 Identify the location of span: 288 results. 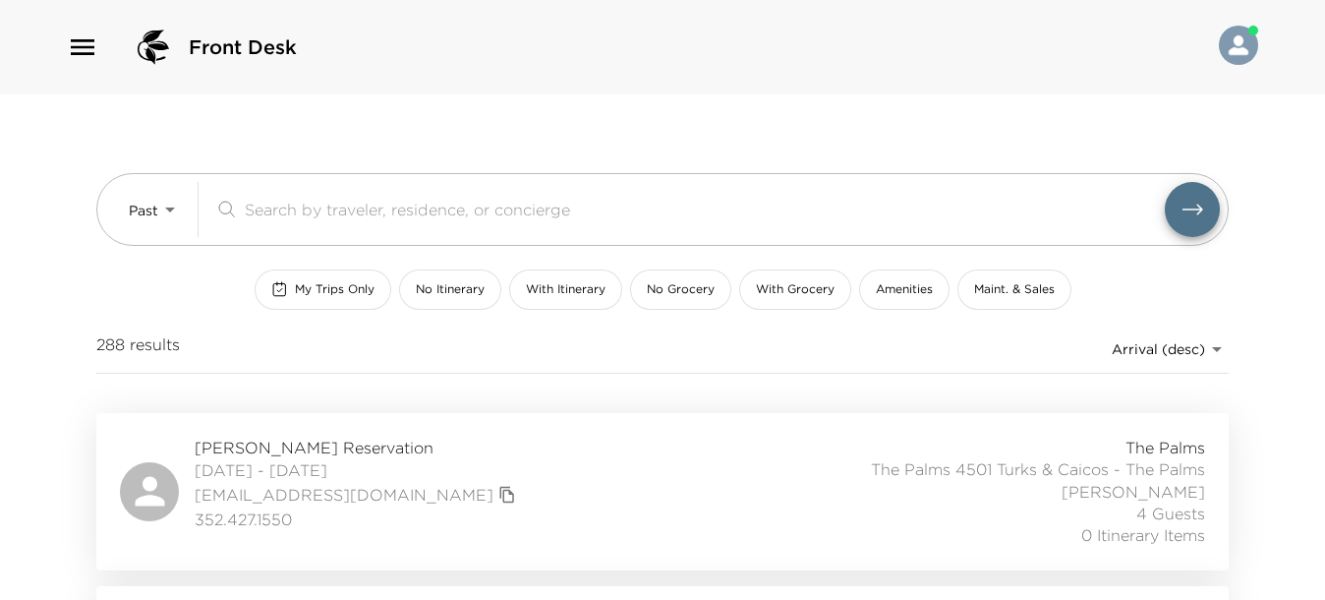
(138, 349).